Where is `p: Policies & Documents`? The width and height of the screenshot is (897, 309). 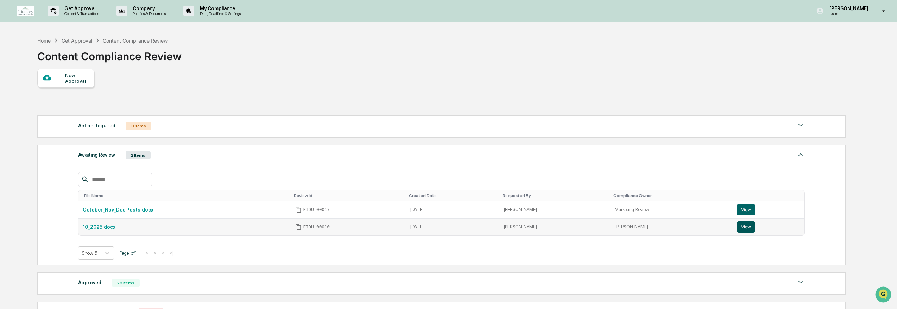 p: Policies & Documents is located at coordinates (148, 14).